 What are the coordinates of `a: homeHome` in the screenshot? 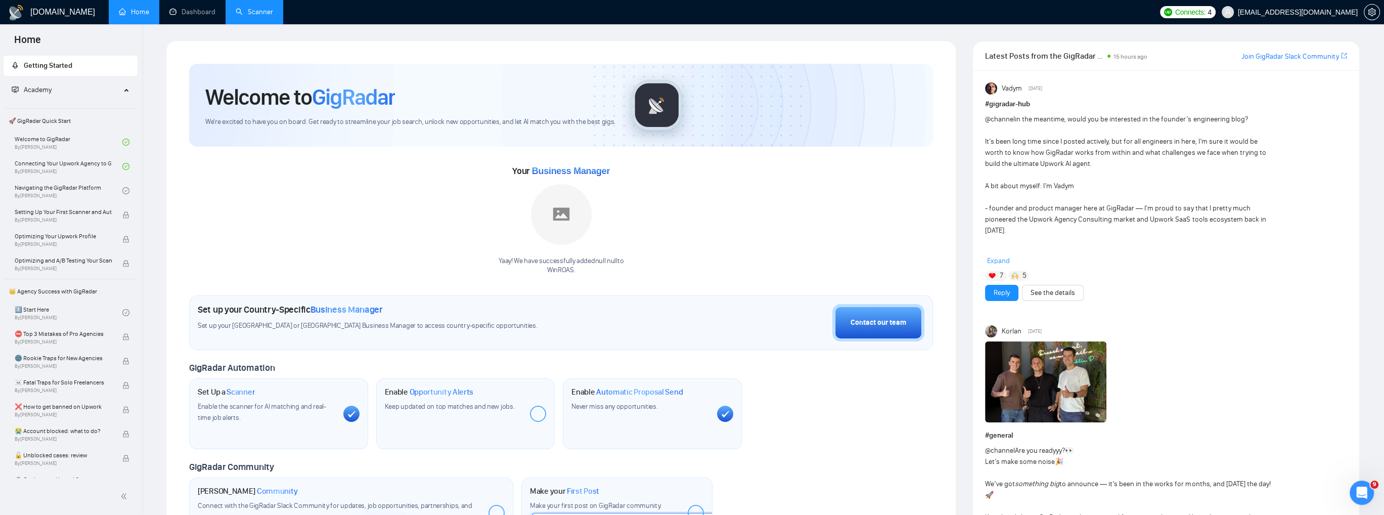 It's located at (134, 12).